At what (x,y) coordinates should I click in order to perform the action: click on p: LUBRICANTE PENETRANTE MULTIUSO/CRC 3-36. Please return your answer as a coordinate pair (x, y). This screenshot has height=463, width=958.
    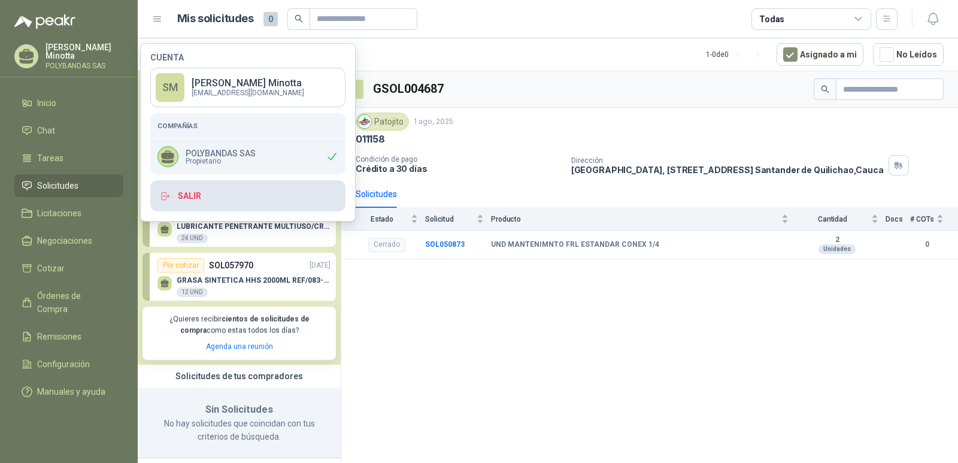
    Looking at the image, I should click on (253, 226).